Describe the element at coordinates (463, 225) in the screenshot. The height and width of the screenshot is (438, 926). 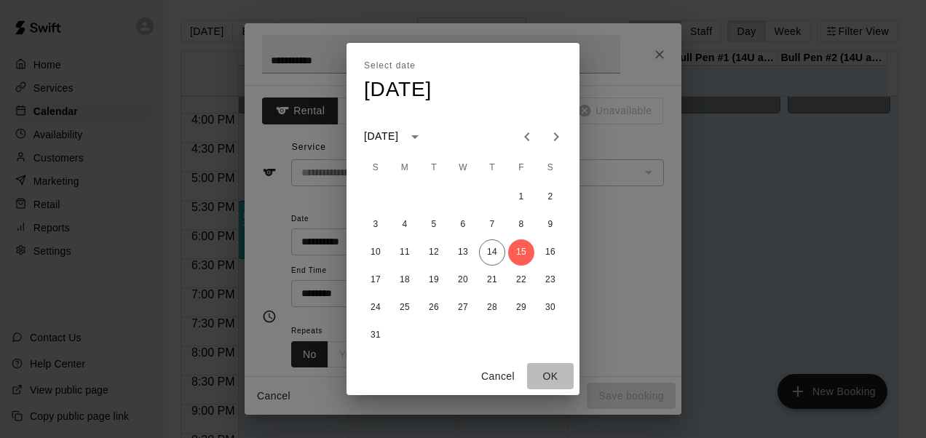
I see `button: 6` at that location.